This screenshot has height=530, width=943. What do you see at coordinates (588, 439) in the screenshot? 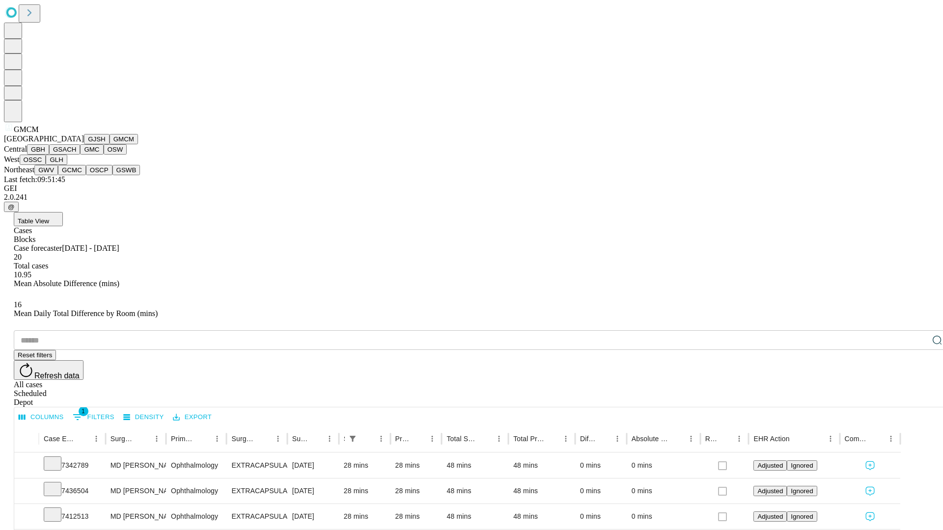
I see `div: Difference` at bounding box center [588, 439].